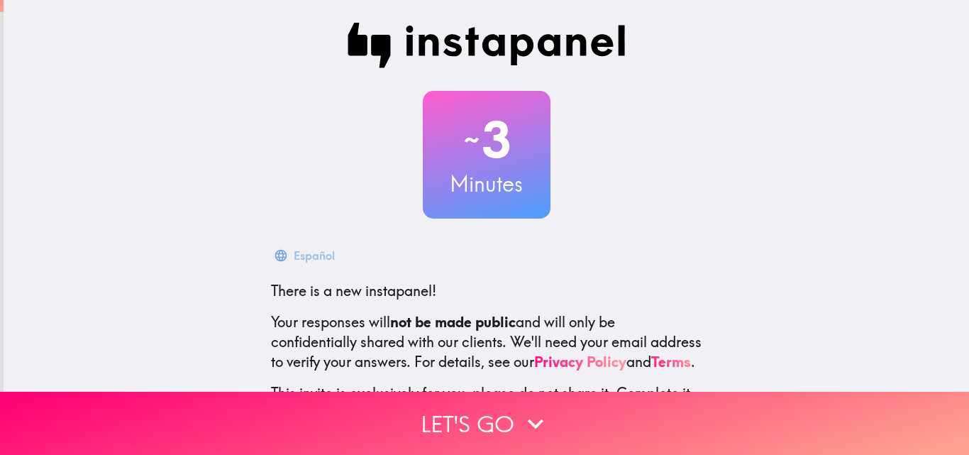 This screenshot has width=969, height=455. What do you see at coordinates (487, 342) in the screenshot?
I see `p: Your responses will and will only be confidentially shared with our clients. We'll need your emai...` at bounding box center [487, 342].